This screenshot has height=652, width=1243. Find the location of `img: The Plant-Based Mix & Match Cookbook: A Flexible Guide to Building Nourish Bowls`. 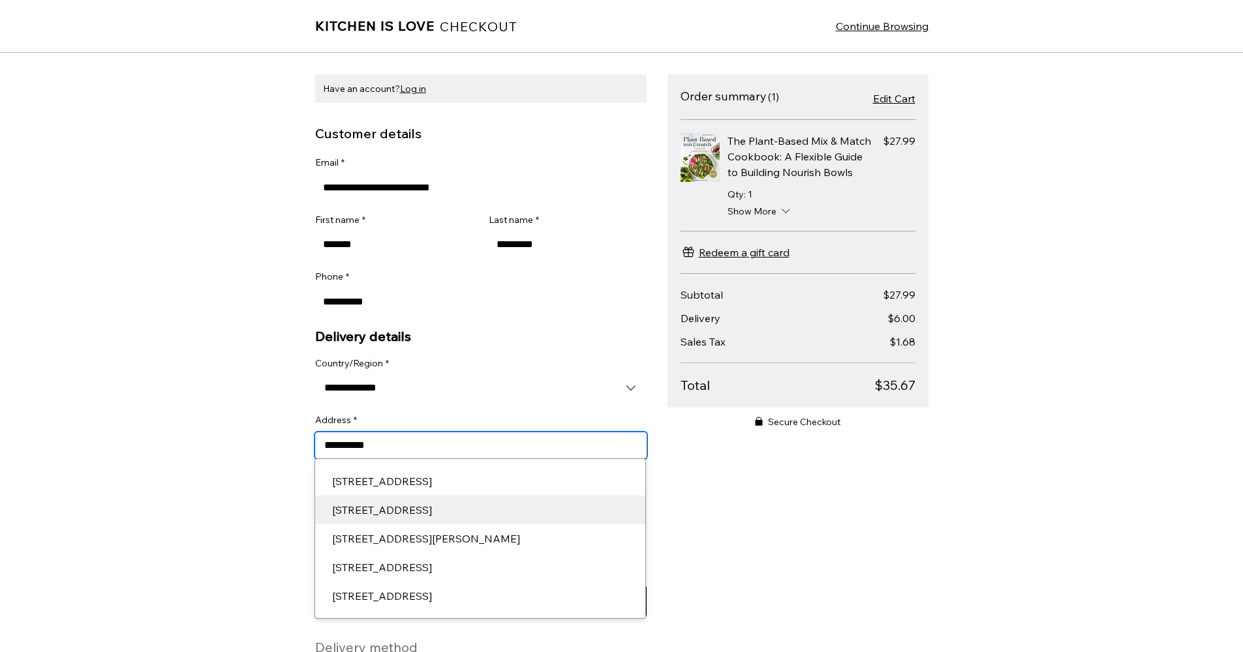

img: The Plant-Based Mix & Match Cookbook: A Flexible Guide to Building Nourish Bowls is located at coordinates (700, 157).